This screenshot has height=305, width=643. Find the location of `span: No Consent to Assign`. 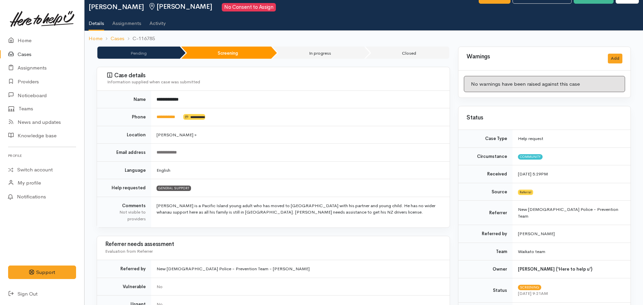

span: No Consent to Assign is located at coordinates (249, 7).